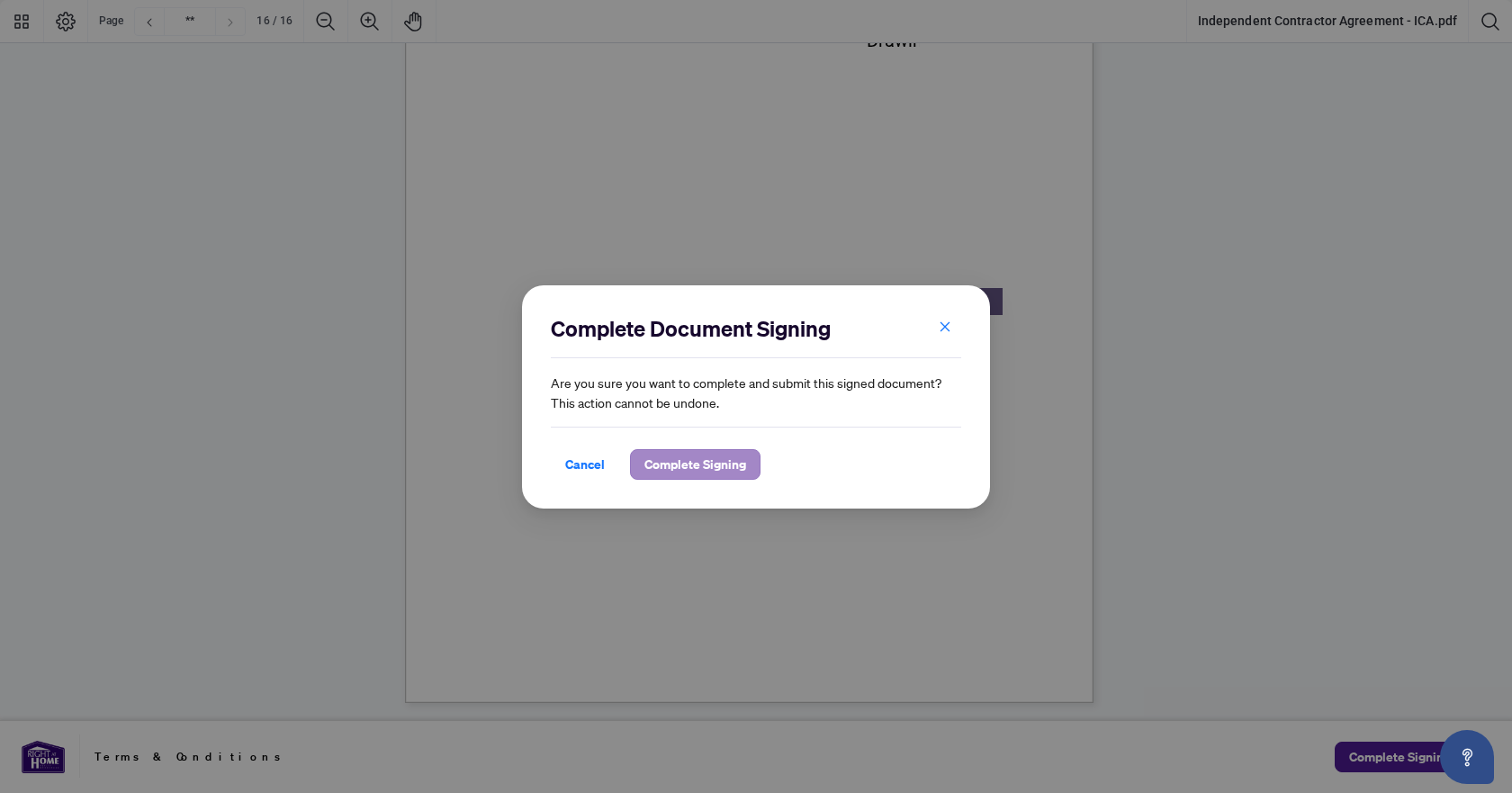 This screenshot has height=793, width=1512. Describe the element at coordinates (585, 465) in the screenshot. I see `span: Cancel` at that location.